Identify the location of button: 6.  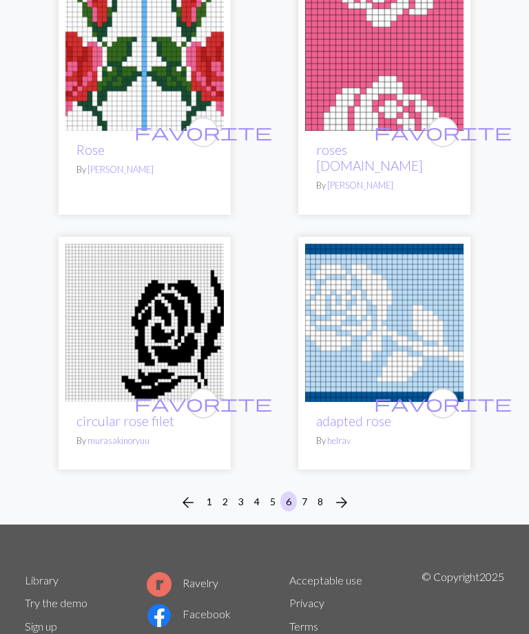
(289, 501).